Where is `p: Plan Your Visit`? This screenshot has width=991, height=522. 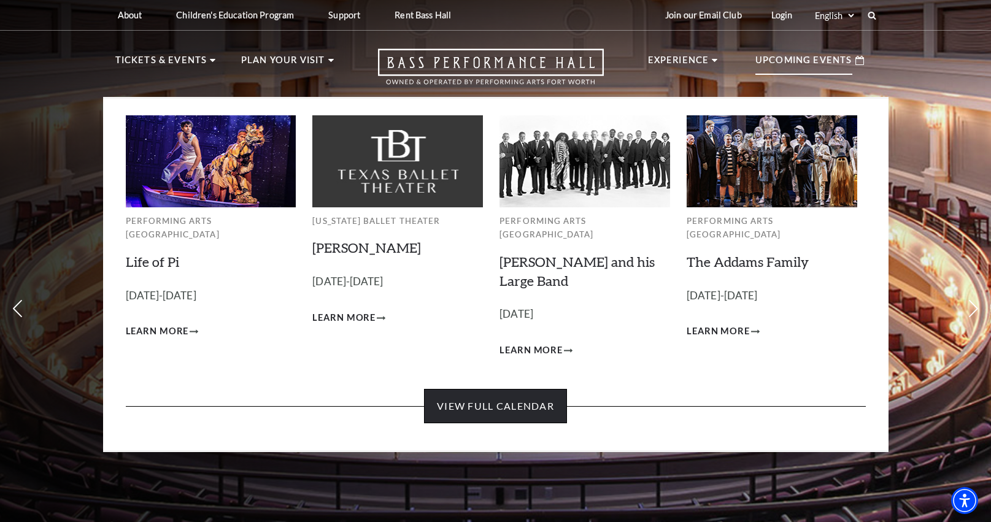 p: Plan Your Visit is located at coordinates (283, 64).